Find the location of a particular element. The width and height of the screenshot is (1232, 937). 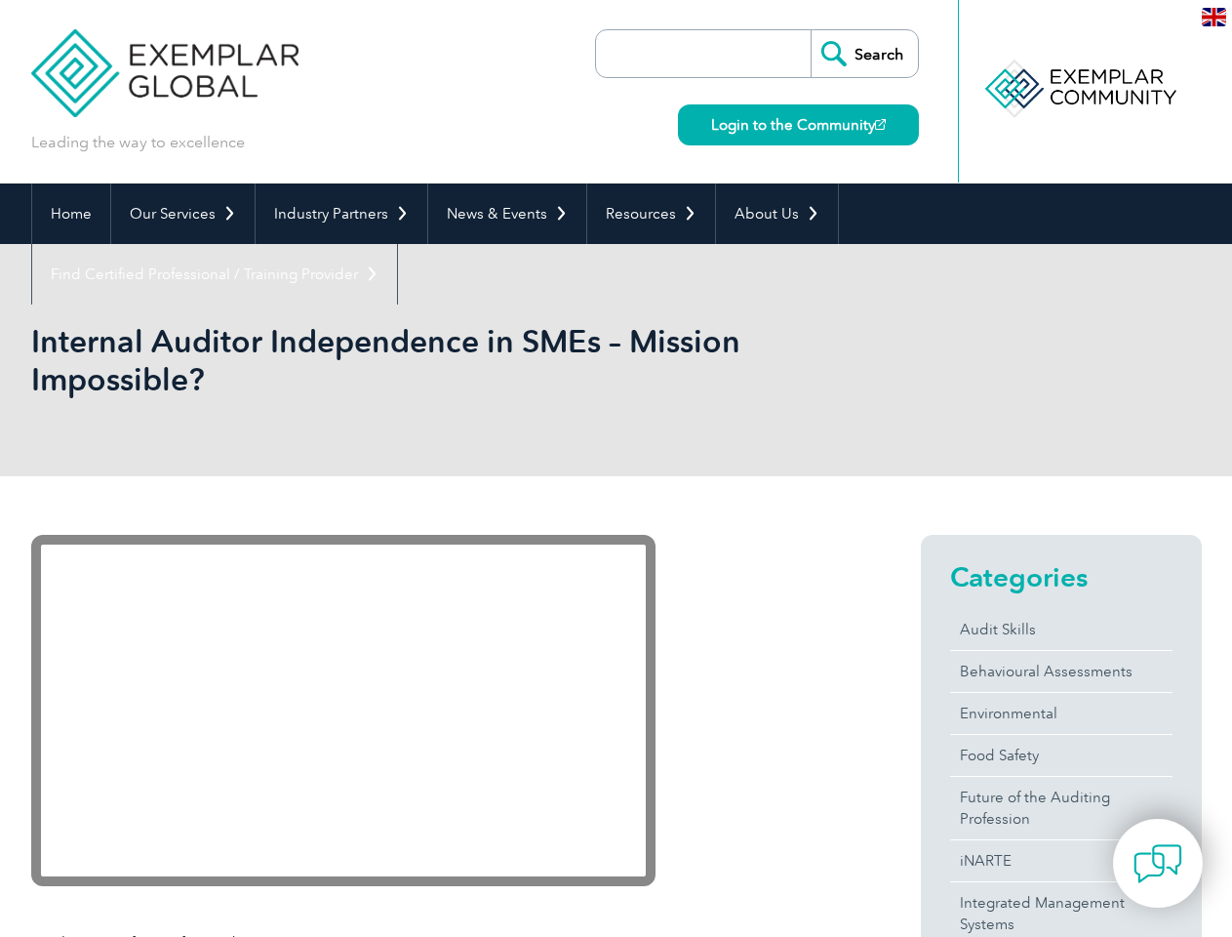

a: Home is located at coordinates (71, 214).